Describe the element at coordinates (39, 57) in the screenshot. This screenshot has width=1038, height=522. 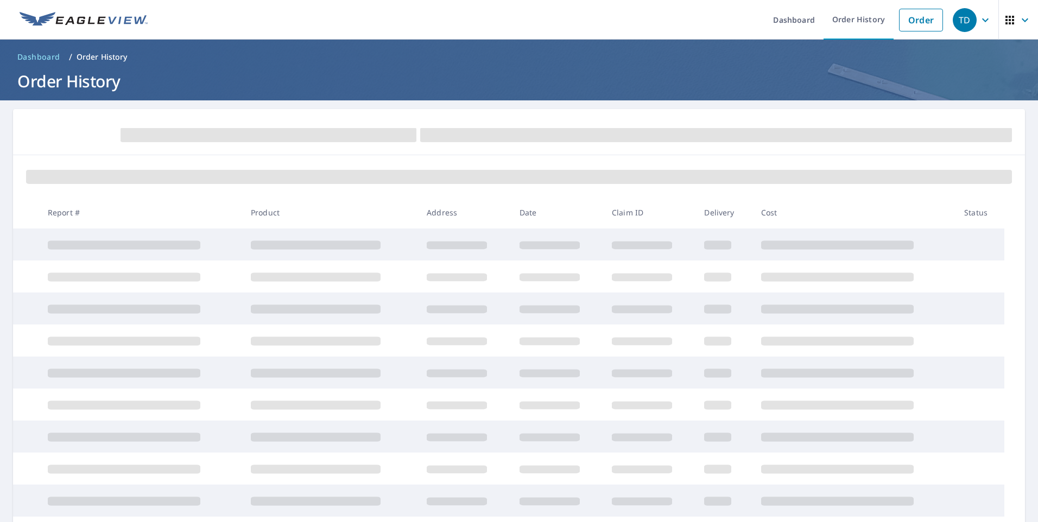
I see `span: Dashboard` at that location.